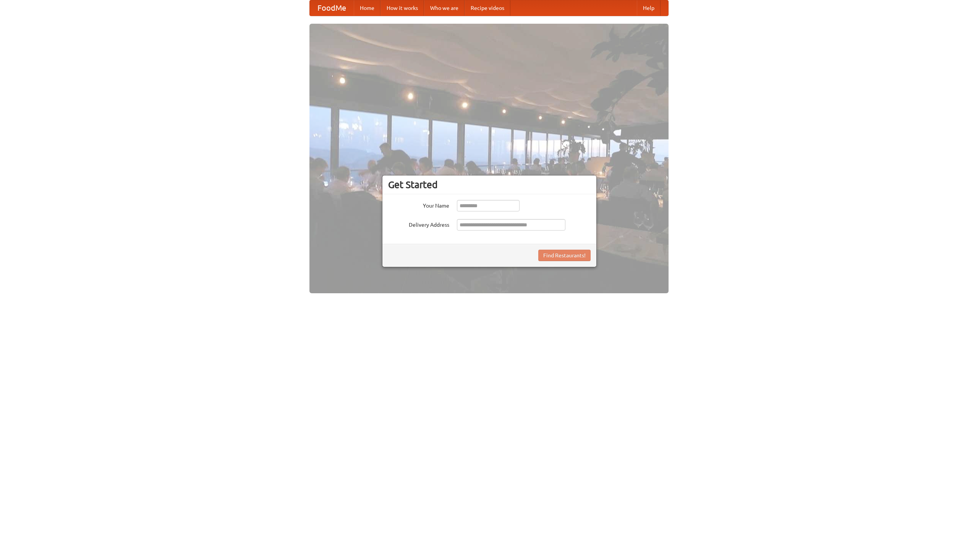 The height and width of the screenshot is (541, 978). I want to click on a: Help, so click(649, 8).